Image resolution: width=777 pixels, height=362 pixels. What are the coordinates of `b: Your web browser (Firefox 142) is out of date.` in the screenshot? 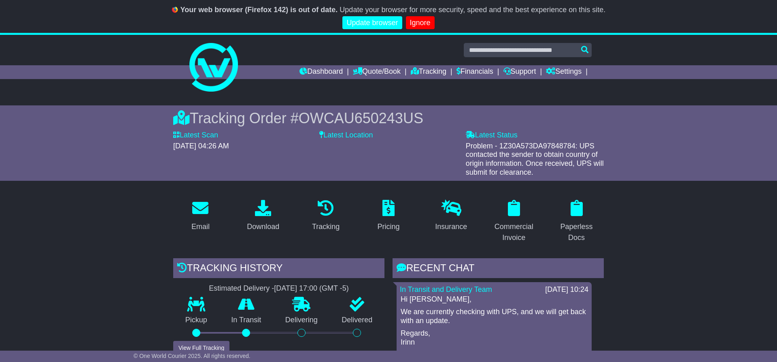 It's located at (259, 10).